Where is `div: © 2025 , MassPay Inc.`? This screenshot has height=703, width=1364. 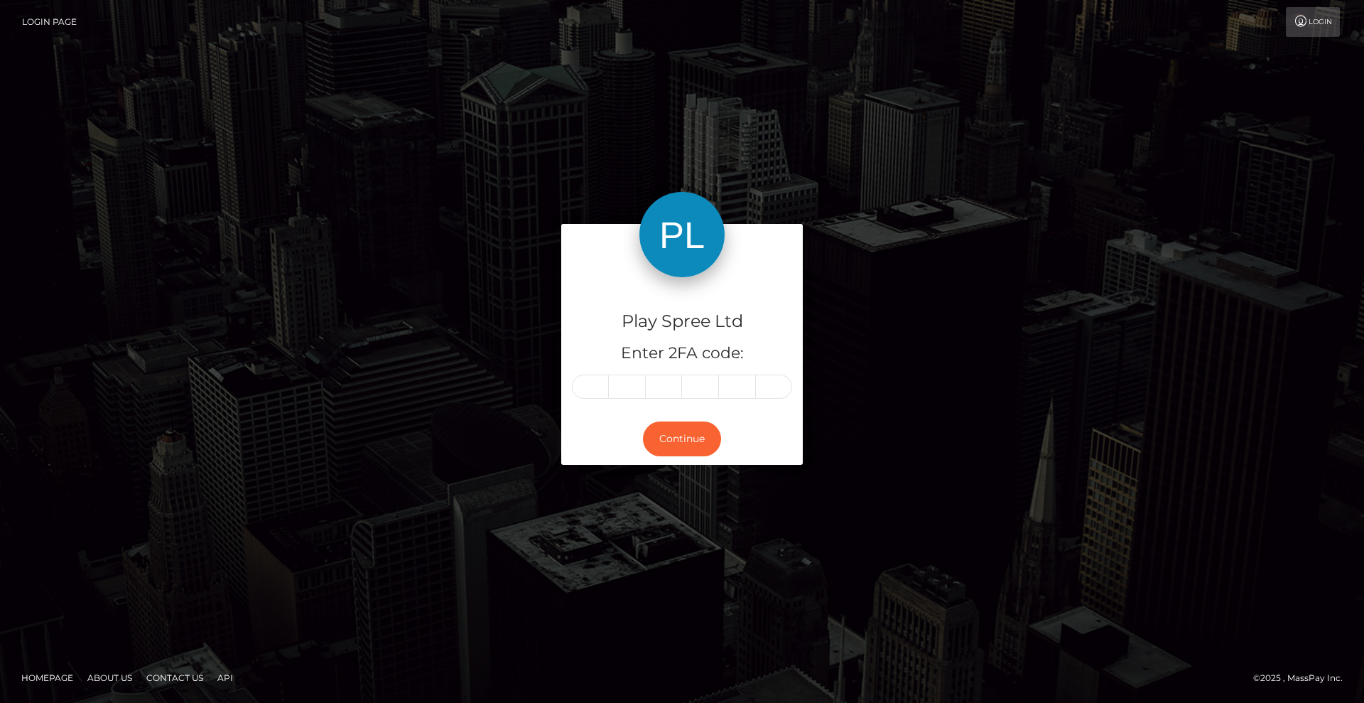 div: © 2025 , MassPay Inc. is located at coordinates (1303, 678).